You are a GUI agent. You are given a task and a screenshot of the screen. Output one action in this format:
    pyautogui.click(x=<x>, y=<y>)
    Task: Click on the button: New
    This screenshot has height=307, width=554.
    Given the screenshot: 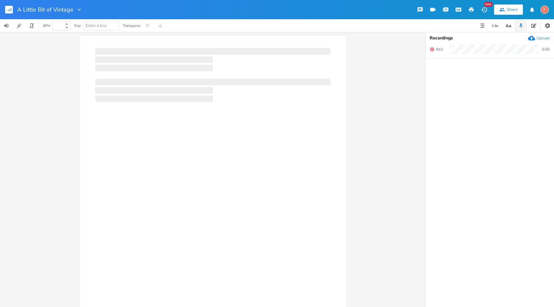 What is the action you would take?
    pyautogui.click(x=484, y=10)
    